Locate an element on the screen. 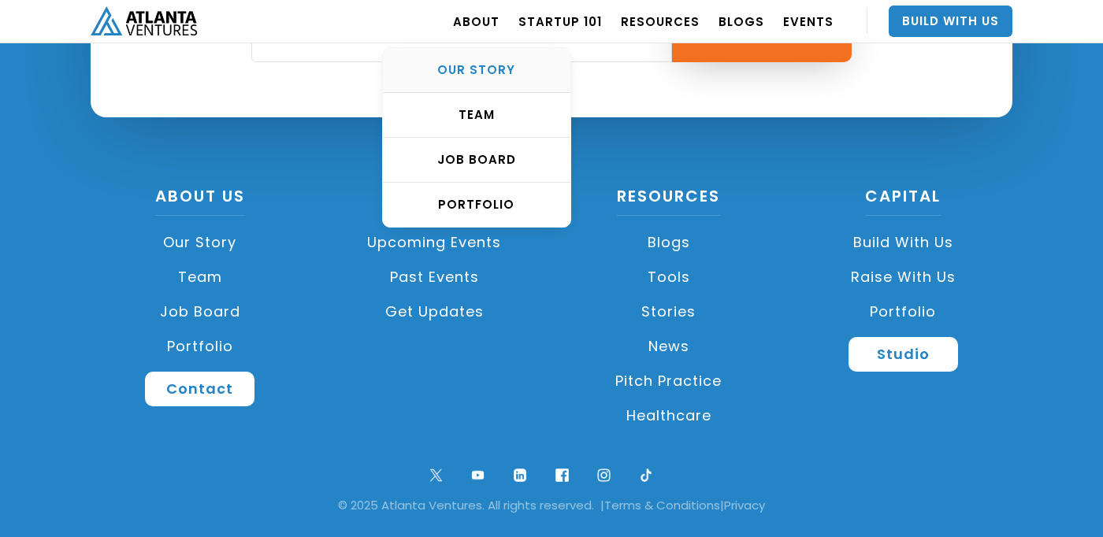  a: Upcoming Events is located at coordinates (435, 243).